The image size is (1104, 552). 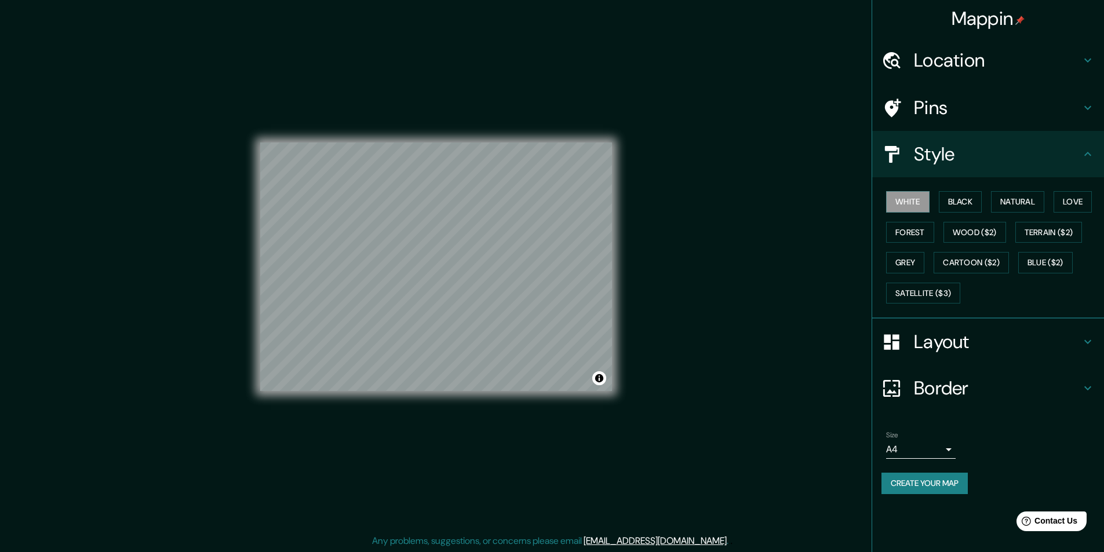 I want to click on h4: Border, so click(x=997, y=388).